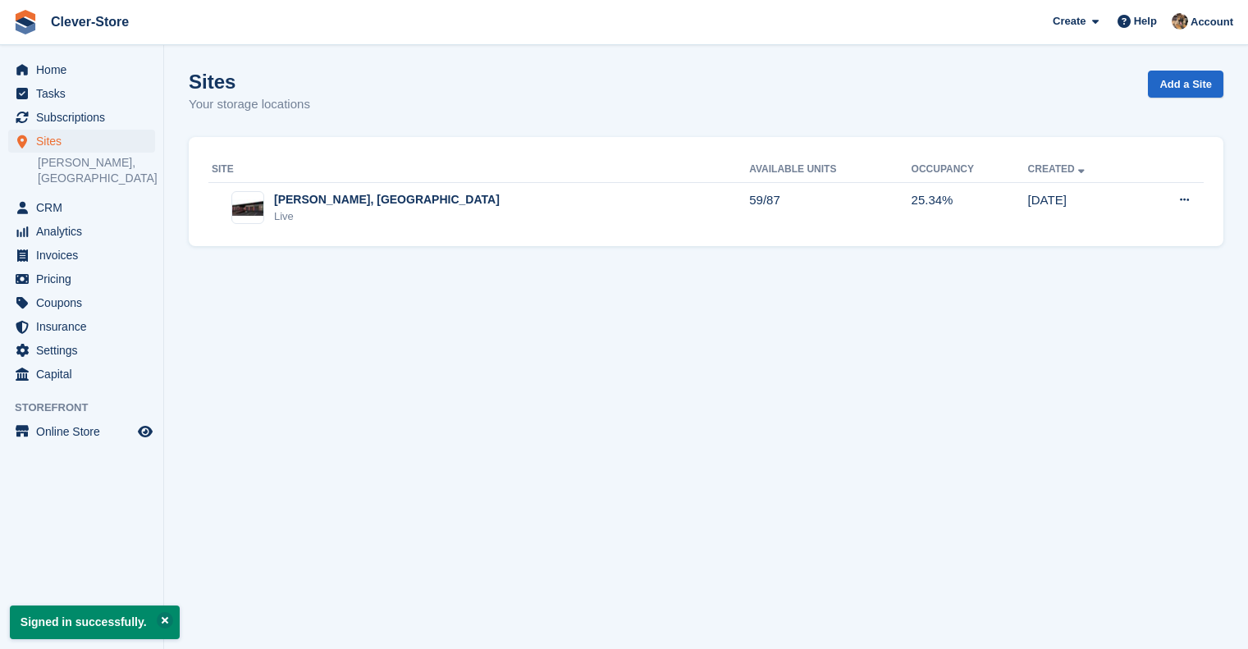 This screenshot has height=649, width=1248. Describe the element at coordinates (85, 350) in the screenshot. I see `span: Settings` at that location.